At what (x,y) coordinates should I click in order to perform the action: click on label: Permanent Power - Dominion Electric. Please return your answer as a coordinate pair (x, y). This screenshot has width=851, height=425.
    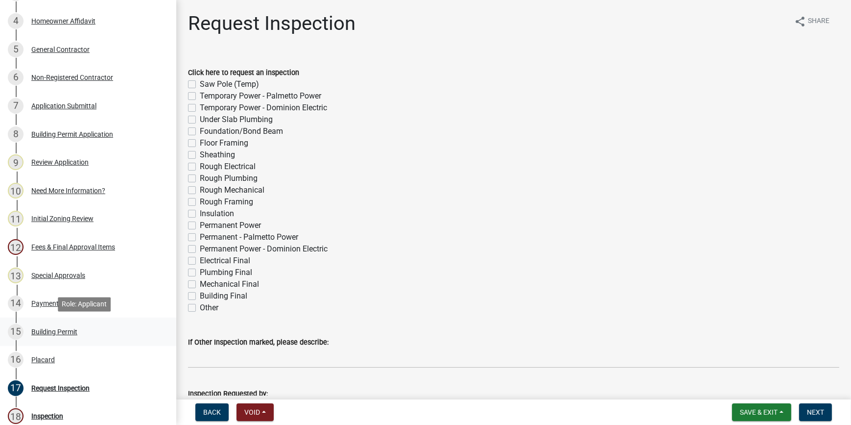
    Looking at the image, I should click on (264, 249).